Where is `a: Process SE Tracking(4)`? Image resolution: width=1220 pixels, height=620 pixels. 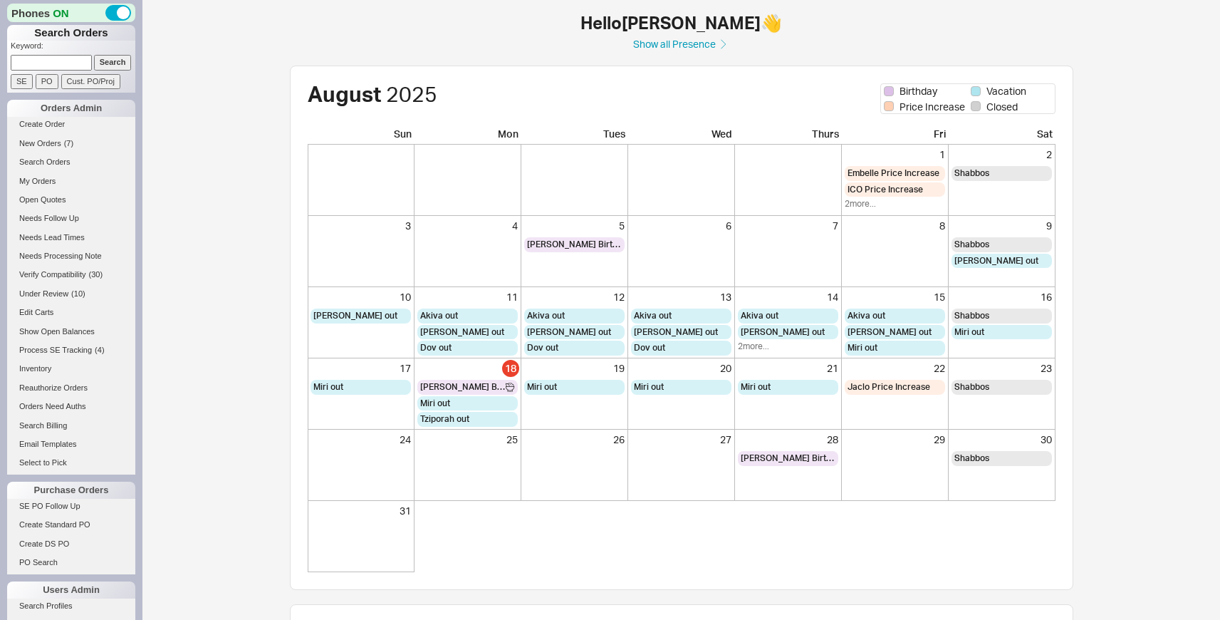 a: Process SE Tracking(4) is located at coordinates (71, 350).